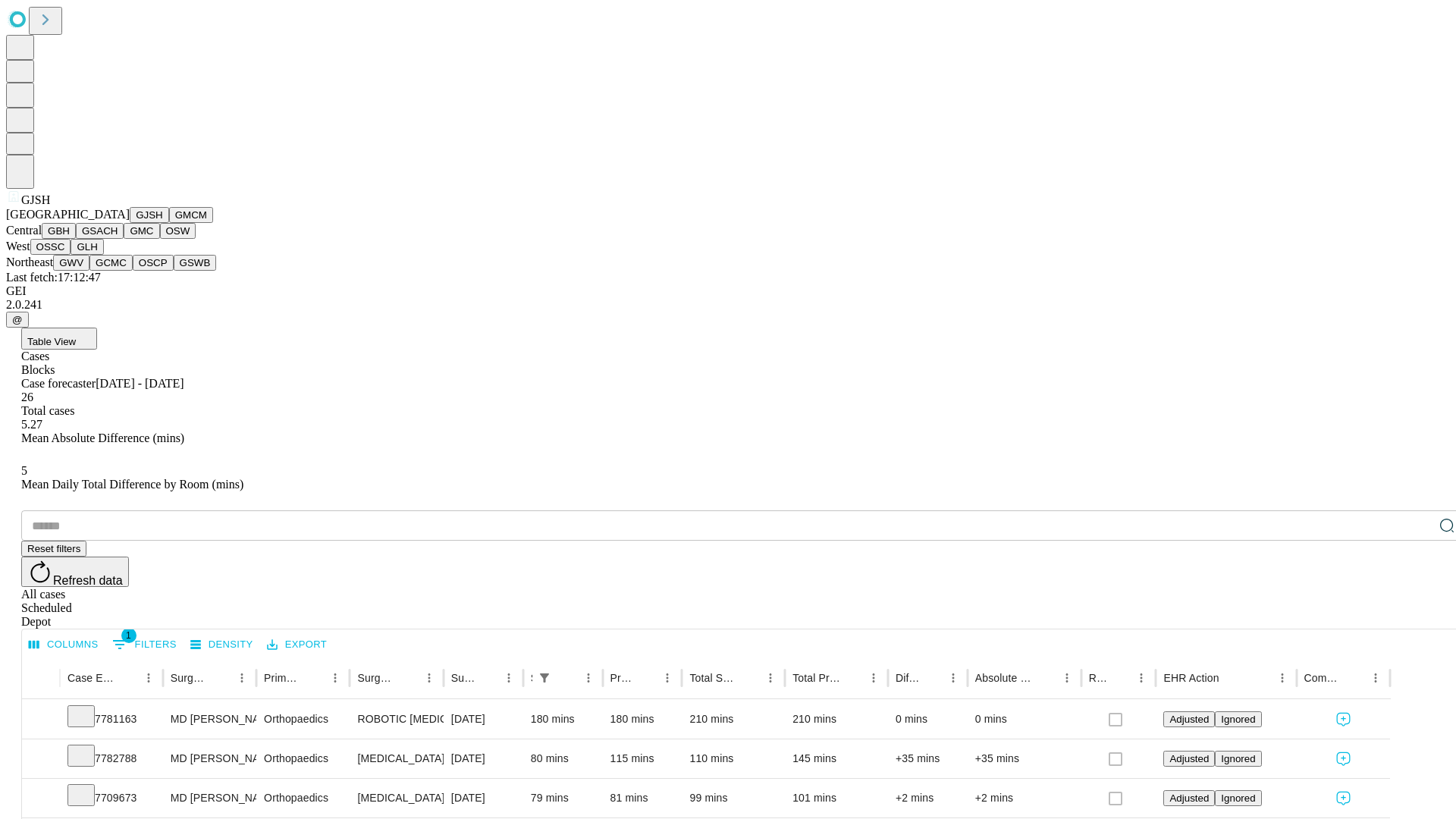 The height and width of the screenshot is (819, 1456). Describe the element at coordinates (927, 797) in the screenshot. I see `div: +2 mins` at that location.